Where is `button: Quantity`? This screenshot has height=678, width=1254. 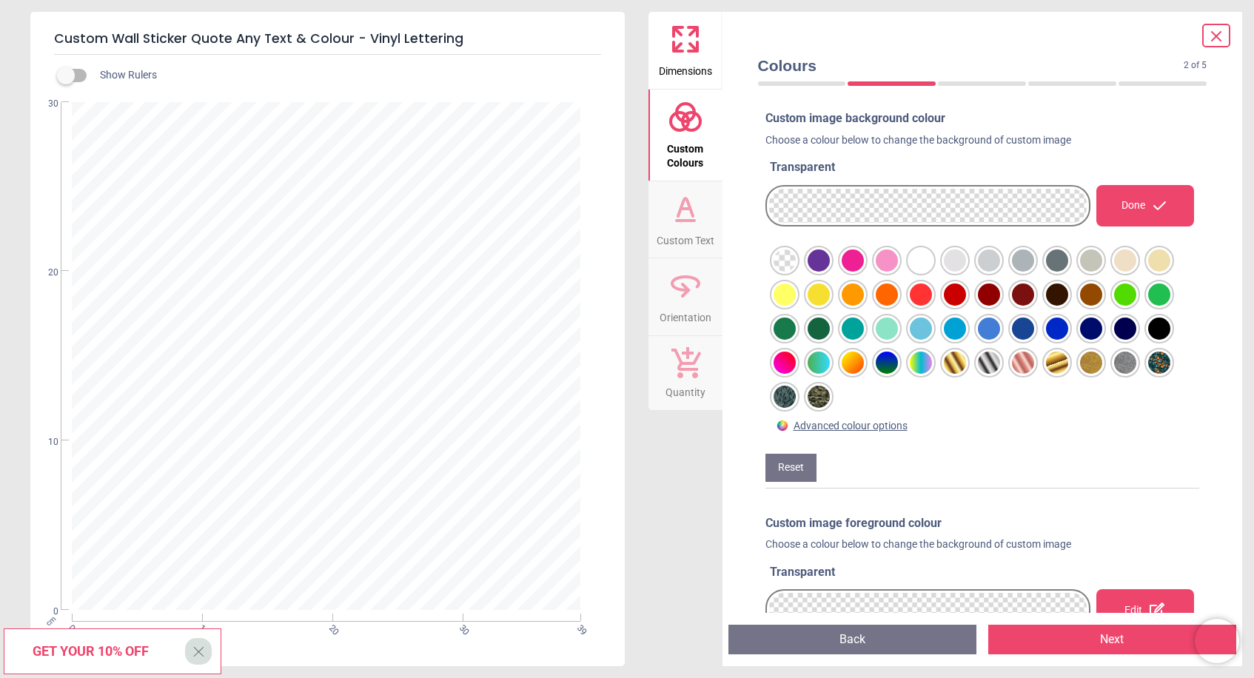
button: Quantity is located at coordinates (685, 373).